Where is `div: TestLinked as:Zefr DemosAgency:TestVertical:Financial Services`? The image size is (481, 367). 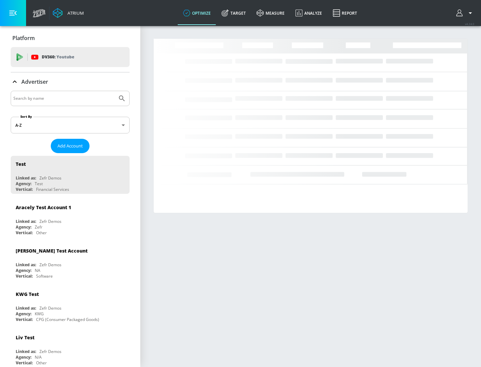
div: TestLinked as:Zefr DemosAgency:TestVertical:Financial Services is located at coordinates (70, 175).